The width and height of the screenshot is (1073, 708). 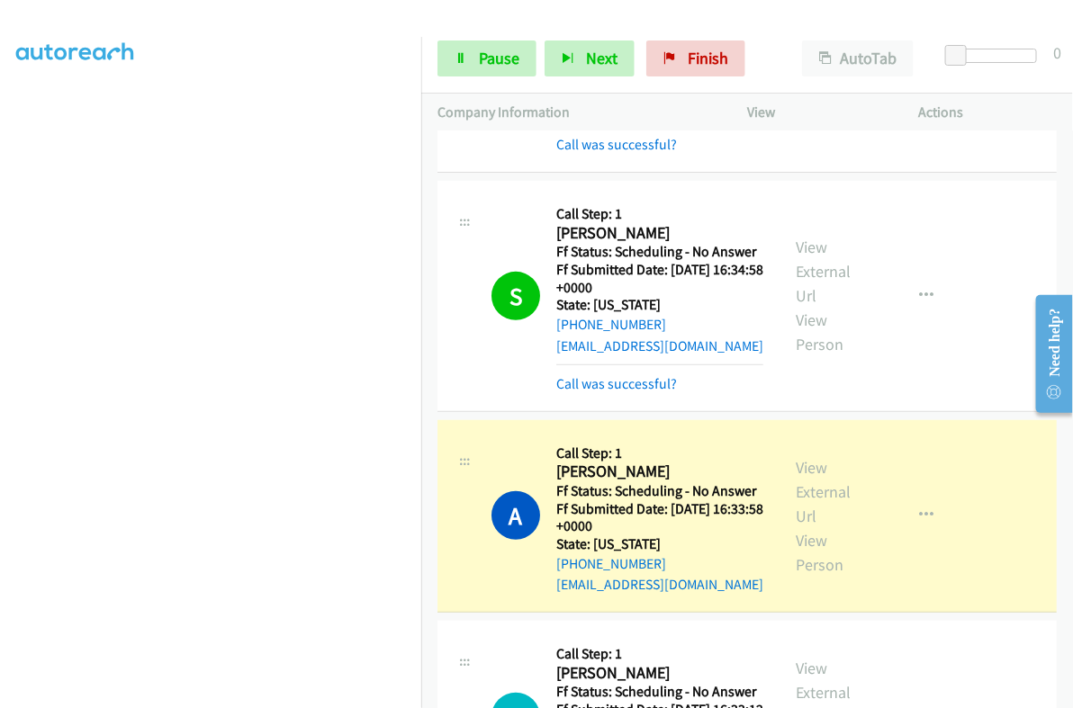 I want to click on a: Finish, so click(x=696, y=58).